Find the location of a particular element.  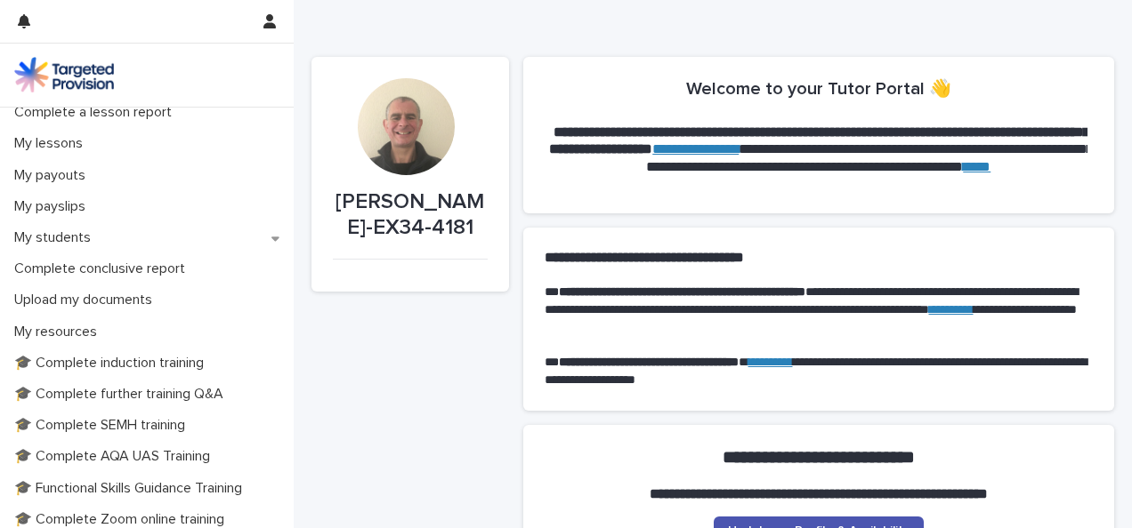

p: 🎓 Complete induction training is located at coordinates (112, 363).